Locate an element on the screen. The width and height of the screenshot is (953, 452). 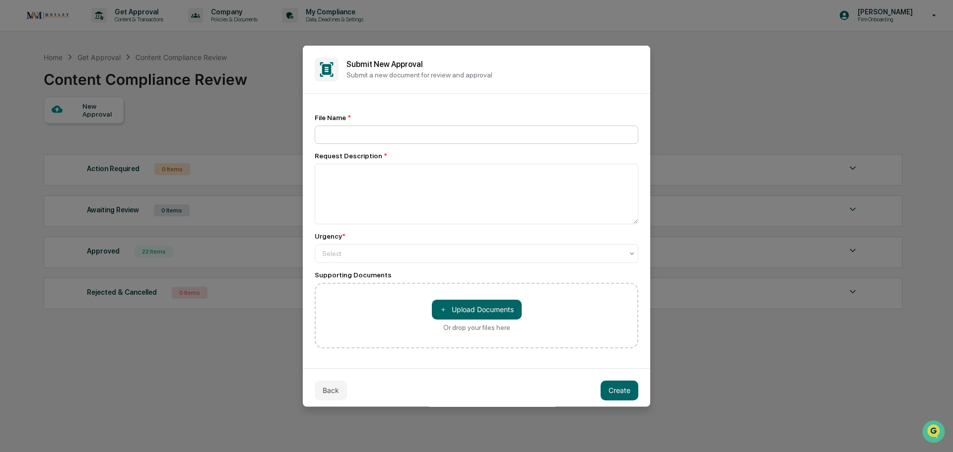
div: Request Description is located at coordinates (476, 155).